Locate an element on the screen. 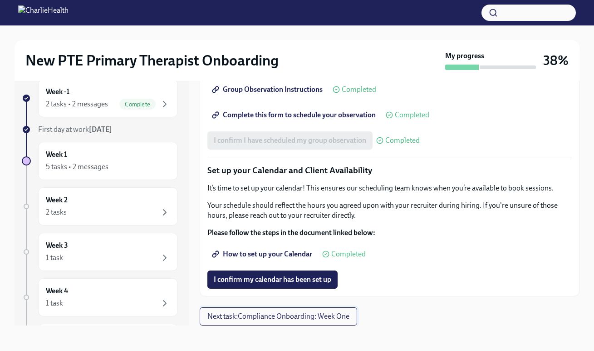  span: How to set up your Calendar is located at coordinates (263, 254).